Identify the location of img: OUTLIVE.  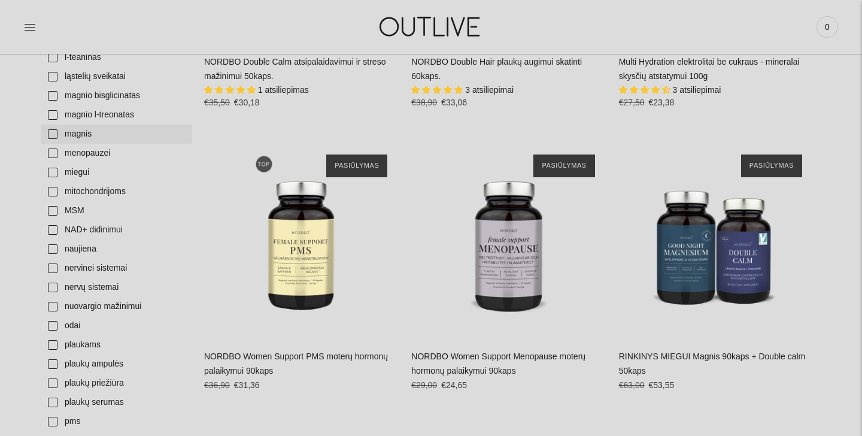
(431, 26).